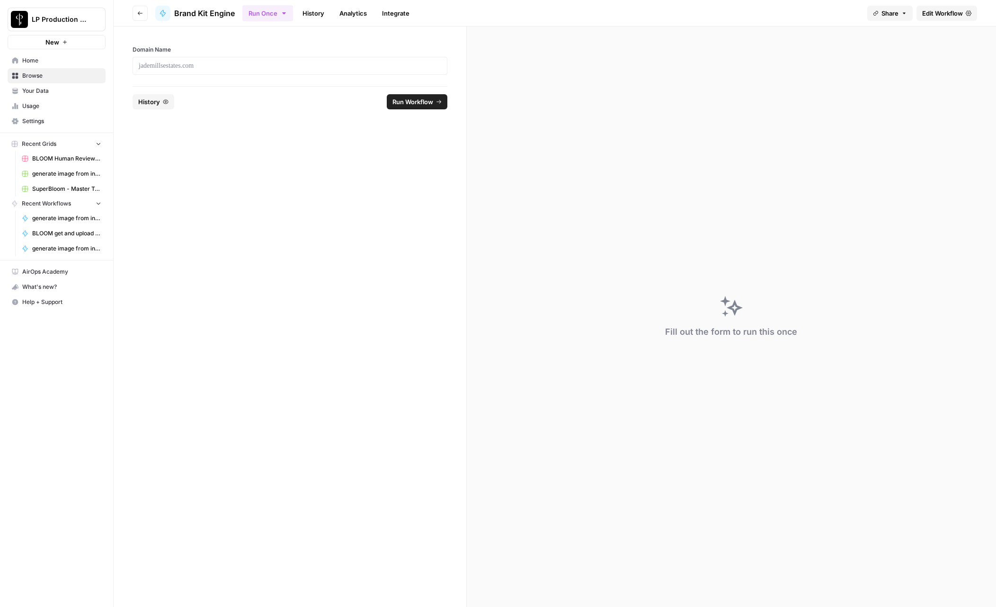 This screenshot has width=996, height=607. I want to click on span: Run Workflow, so click(413, 102).